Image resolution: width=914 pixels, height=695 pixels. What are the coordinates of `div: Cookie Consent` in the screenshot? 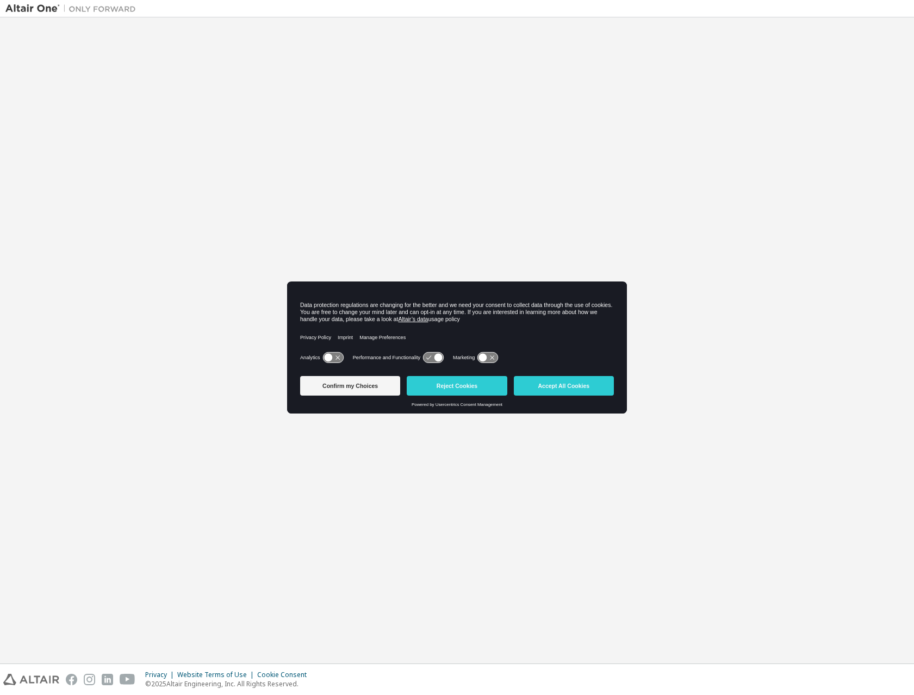 It's located at (285, 675).